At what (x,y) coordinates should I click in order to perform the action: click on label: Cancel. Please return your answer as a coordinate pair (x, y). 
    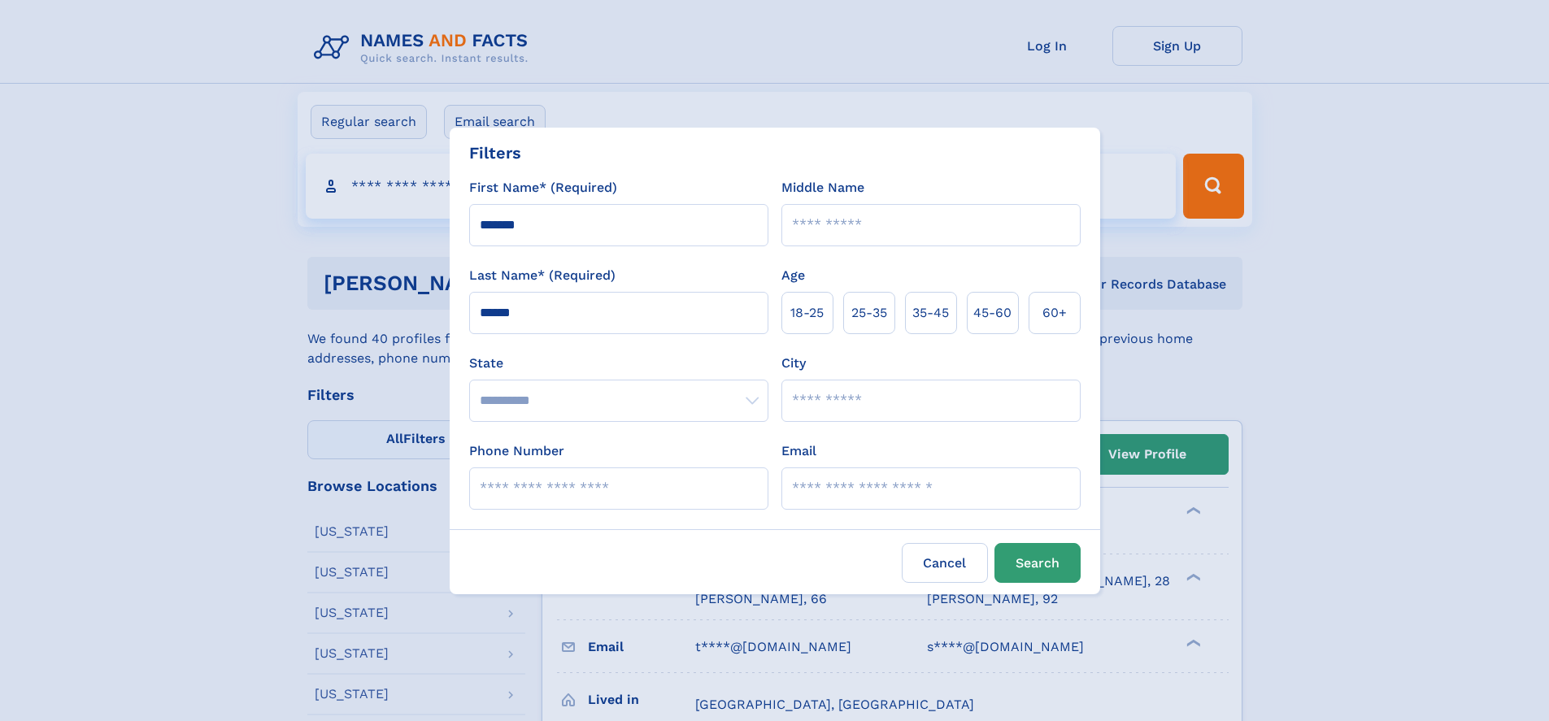
    Looking at the image, I should click on (945, 563).